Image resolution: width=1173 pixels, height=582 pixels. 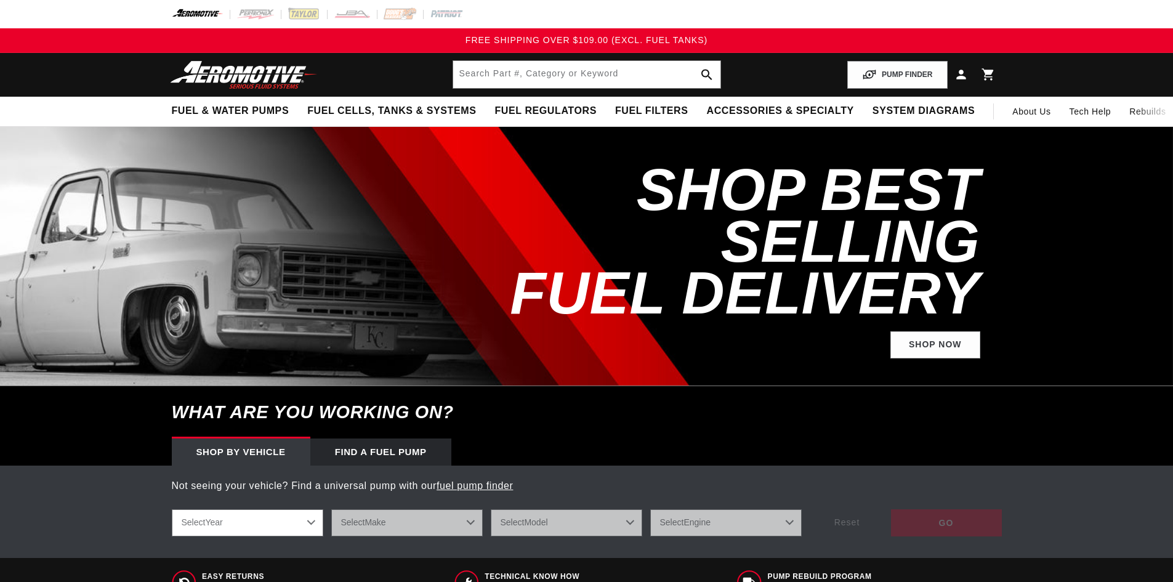 I want to click on span: Easy Returns, so click(x=265, y=576).